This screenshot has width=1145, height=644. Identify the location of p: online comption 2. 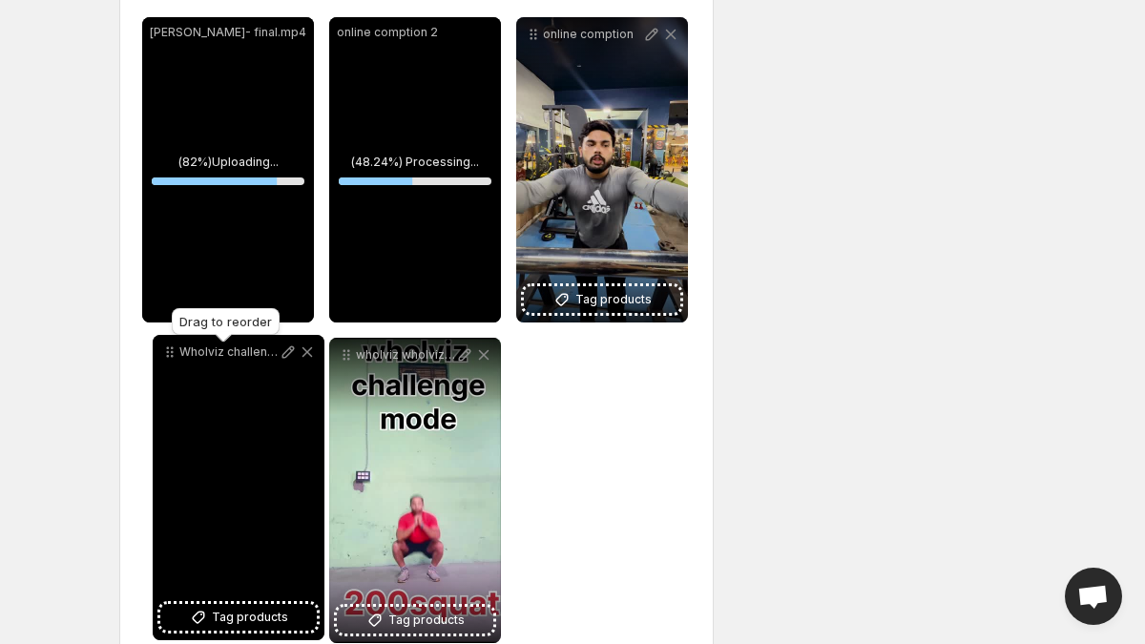
(415, 32).